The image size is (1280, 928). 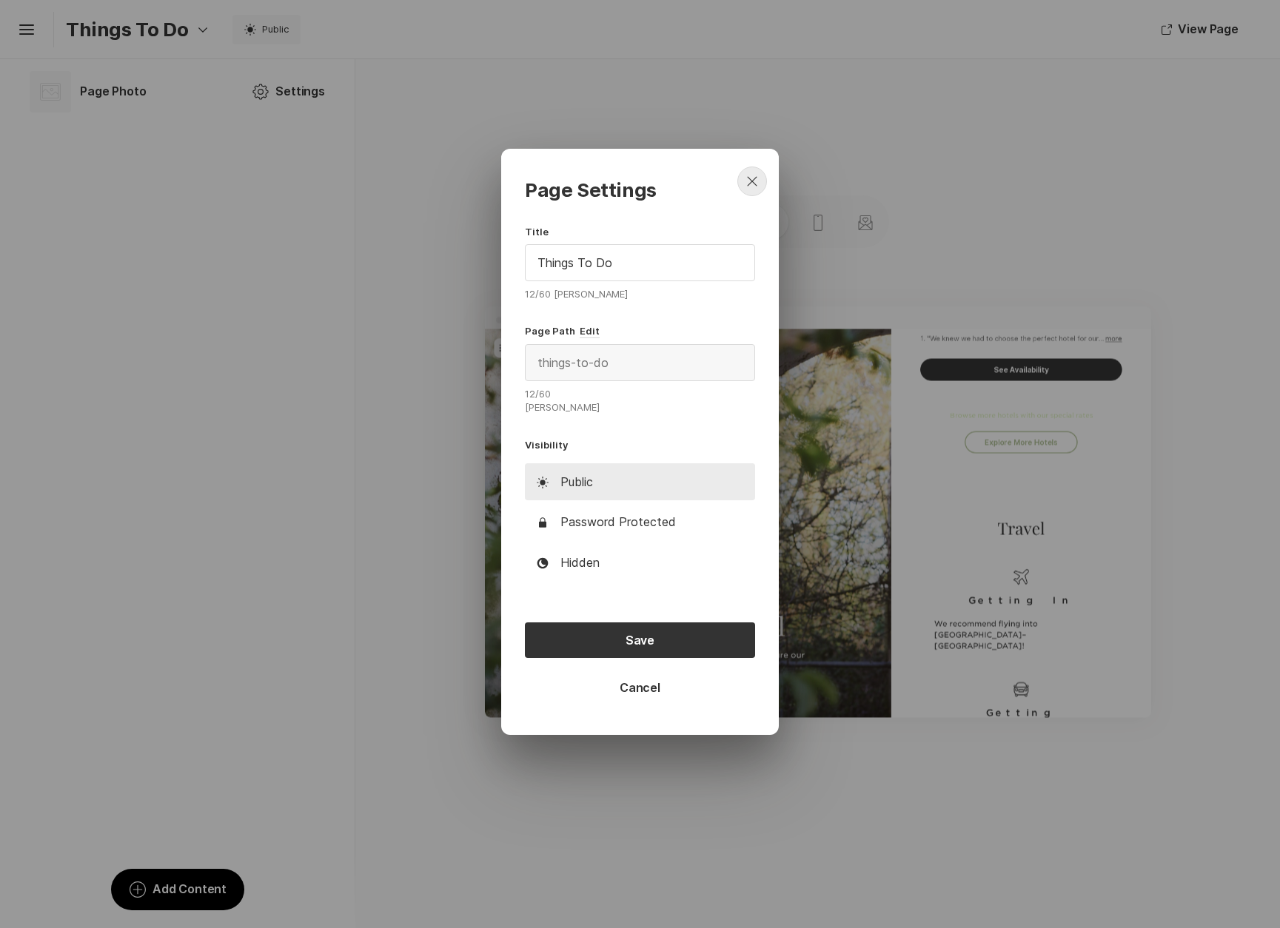 What do you see at coordinates (272, 475) in the screenshot?
I see `p: ThingGuy & TODOGal` at bounding box center [272, 475].